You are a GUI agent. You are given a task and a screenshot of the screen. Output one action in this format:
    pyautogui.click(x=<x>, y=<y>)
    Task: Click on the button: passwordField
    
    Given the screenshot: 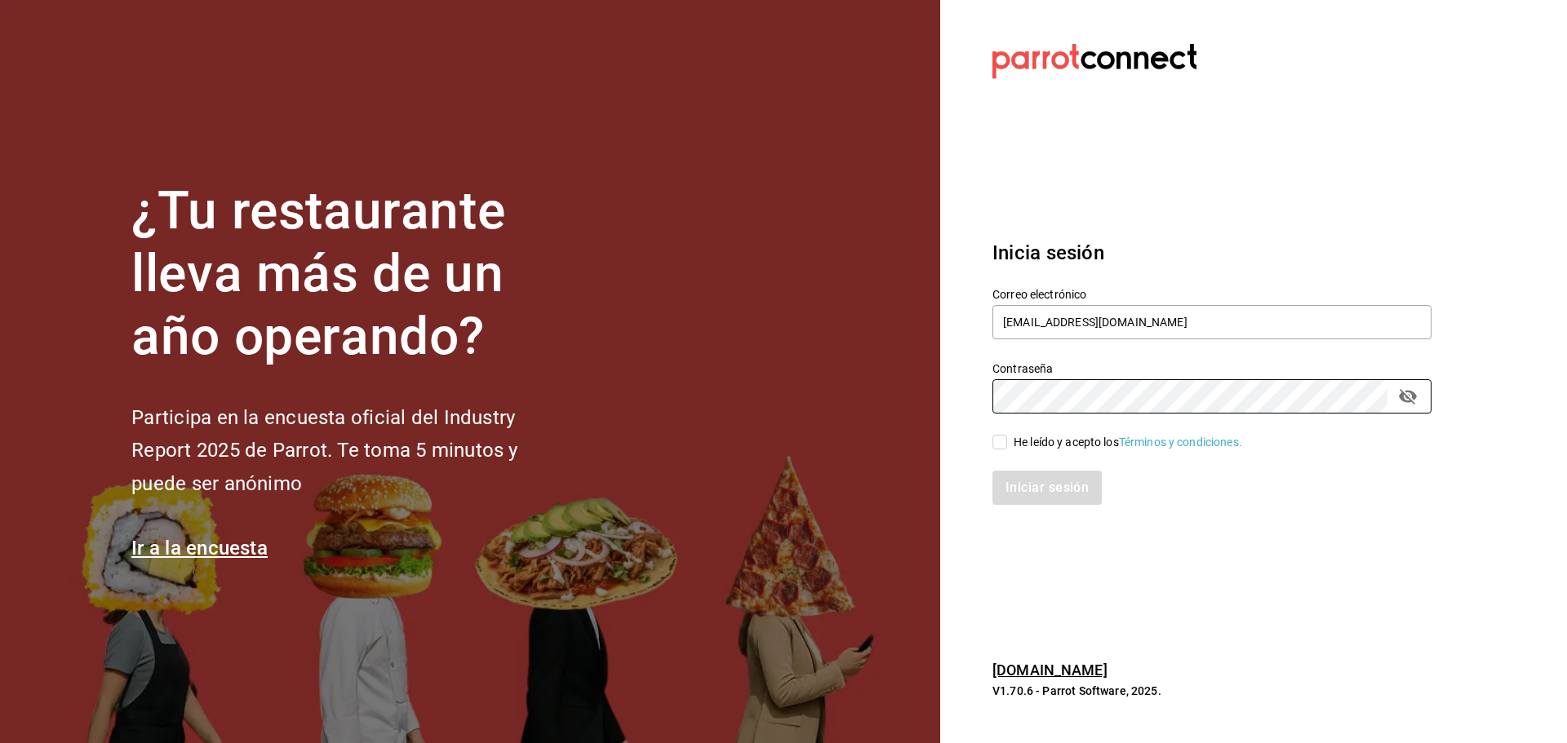 What is the action you would take?
    pyautogui.click(x=1408, y=397)
    